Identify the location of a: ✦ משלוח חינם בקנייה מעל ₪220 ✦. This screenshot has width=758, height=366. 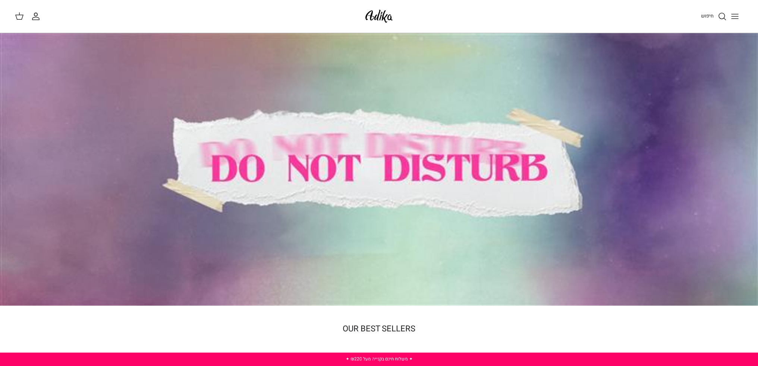
(379, 359).